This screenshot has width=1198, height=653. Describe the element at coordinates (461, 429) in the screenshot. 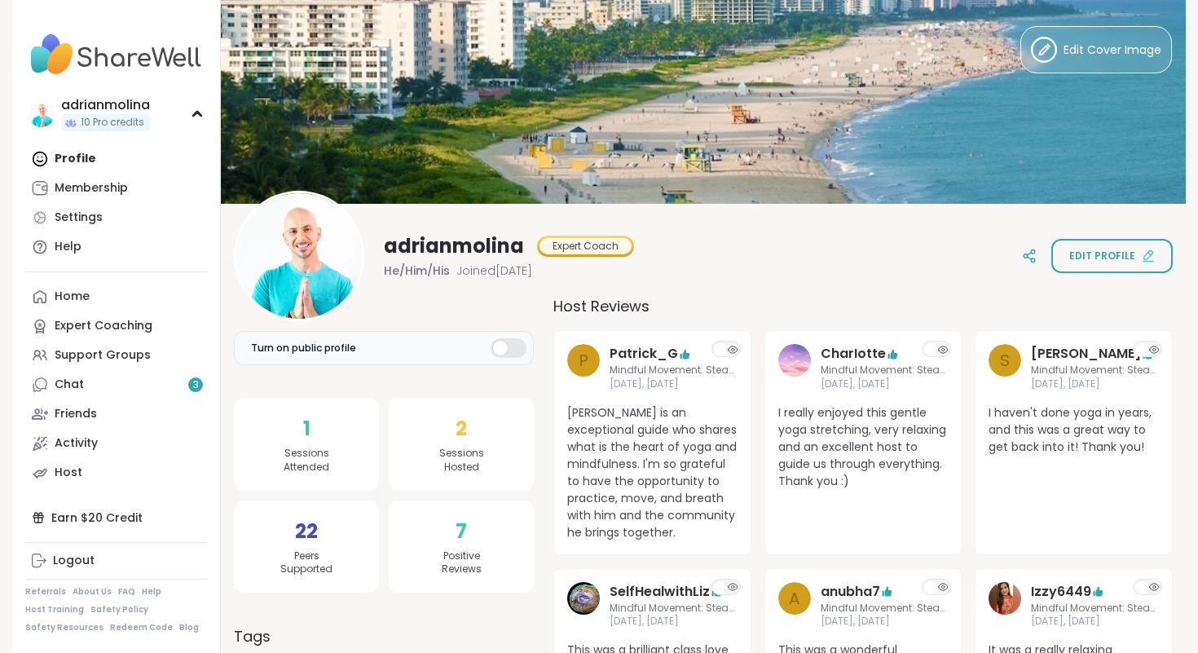

I see `span: 2` at that location.